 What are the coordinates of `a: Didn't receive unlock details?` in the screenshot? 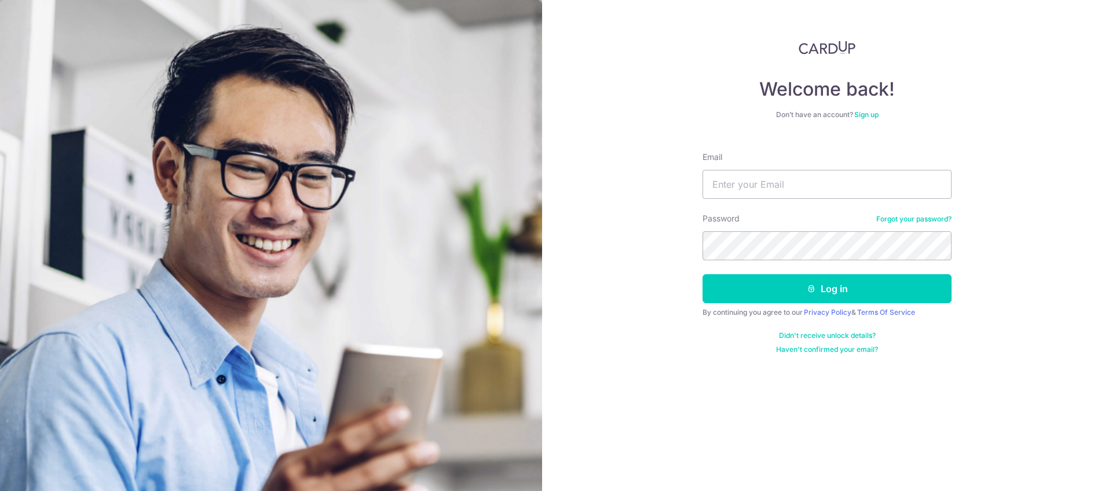 It's located at (827, 335).